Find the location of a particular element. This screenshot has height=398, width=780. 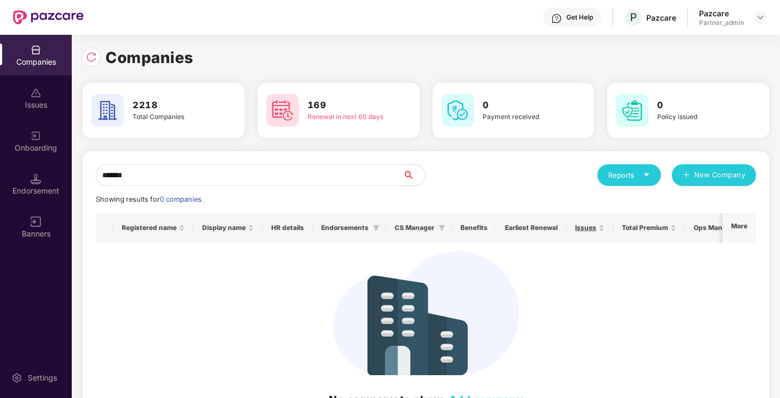

div: Reports is located at coordinates (629, 175).